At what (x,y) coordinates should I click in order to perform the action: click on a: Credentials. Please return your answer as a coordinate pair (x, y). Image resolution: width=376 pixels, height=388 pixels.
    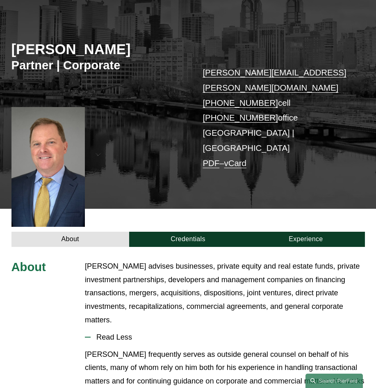
    Looking at the image, I should click on (188, 239).